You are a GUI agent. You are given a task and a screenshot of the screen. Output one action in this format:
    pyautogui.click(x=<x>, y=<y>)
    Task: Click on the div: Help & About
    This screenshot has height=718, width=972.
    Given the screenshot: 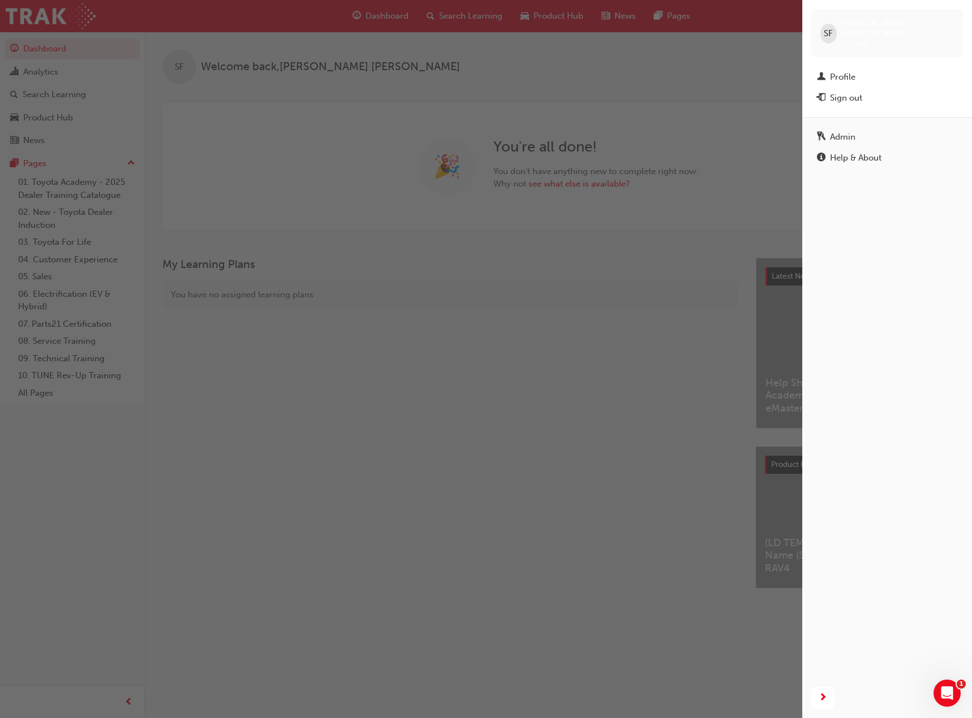 What is the action you would take?
    pyautogui.click(x=855, y=158)
    